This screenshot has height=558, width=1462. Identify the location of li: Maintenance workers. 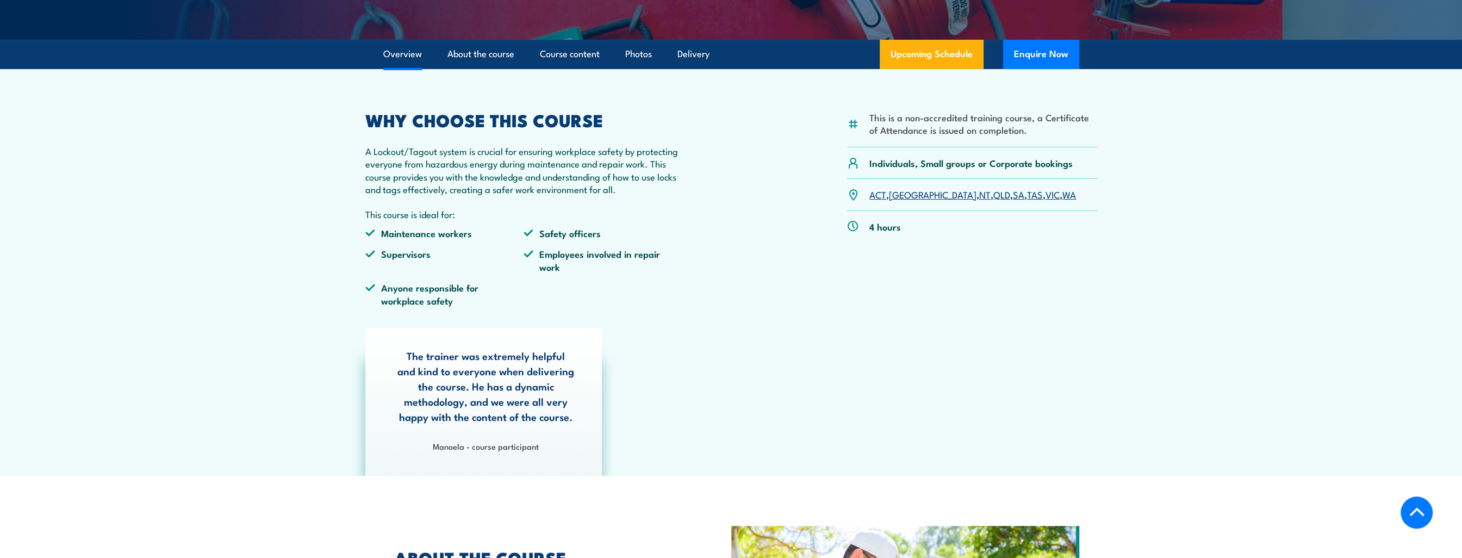
(445, 233).